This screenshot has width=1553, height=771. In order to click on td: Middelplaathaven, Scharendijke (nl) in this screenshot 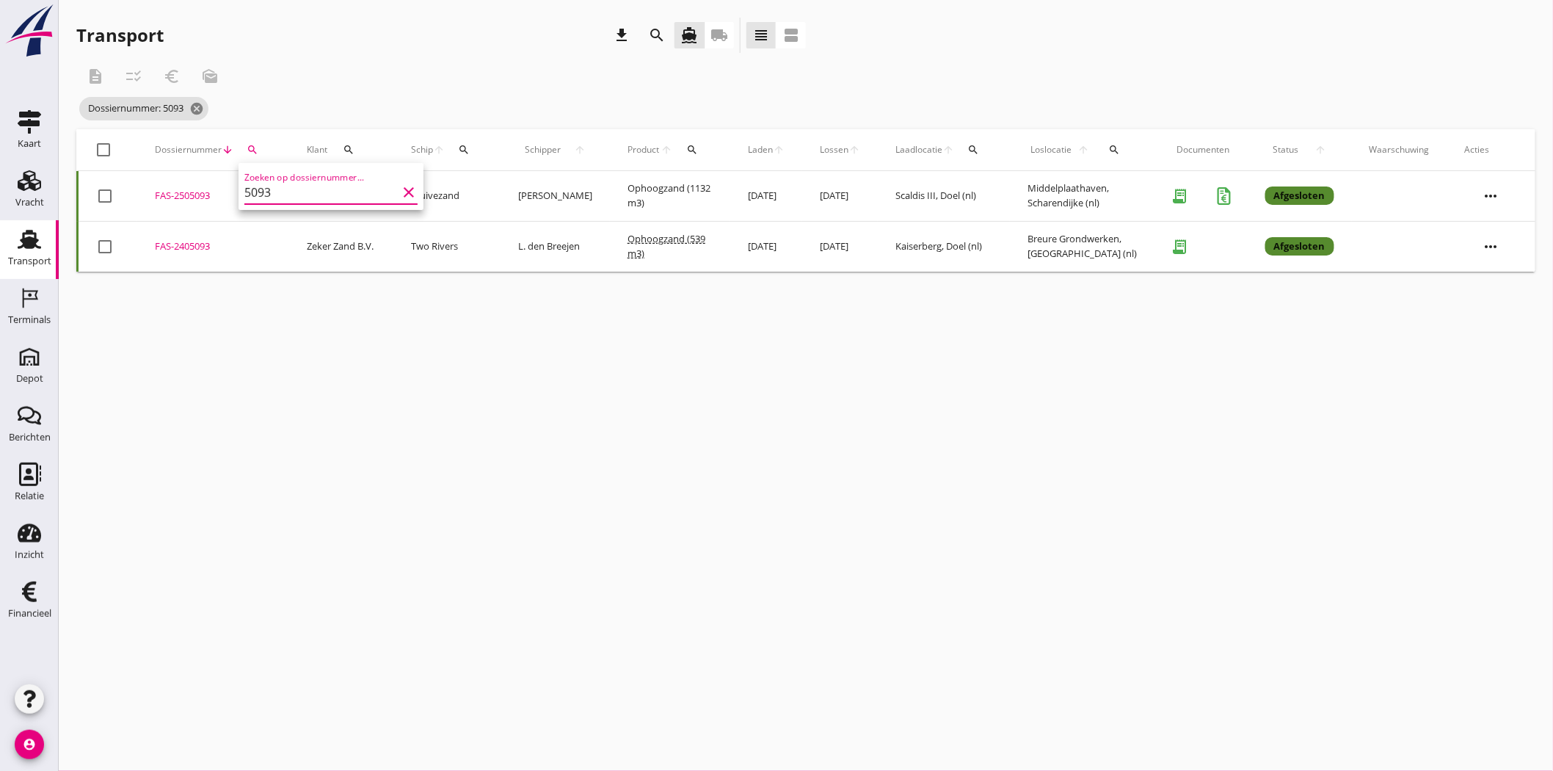, I will do `click(1085, 196)`.